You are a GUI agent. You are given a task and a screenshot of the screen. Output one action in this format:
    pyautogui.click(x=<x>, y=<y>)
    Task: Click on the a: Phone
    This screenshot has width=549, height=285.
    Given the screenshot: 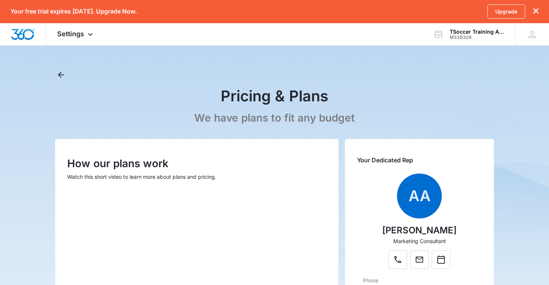 What is the action you would take?
    pyautogui.click(x=398, y=259)
    